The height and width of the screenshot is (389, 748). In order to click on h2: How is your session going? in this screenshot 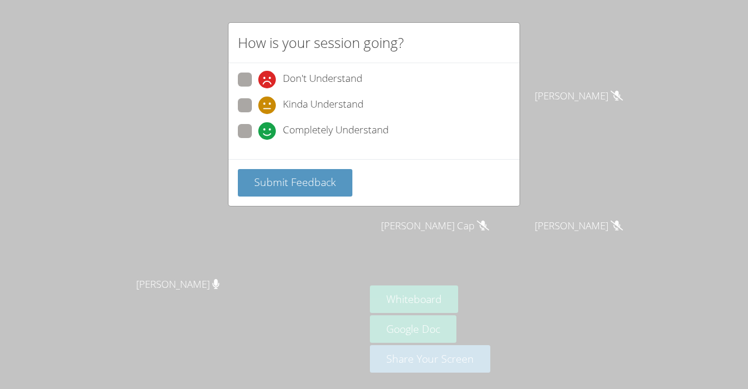, I will do `click(321, 43)`.